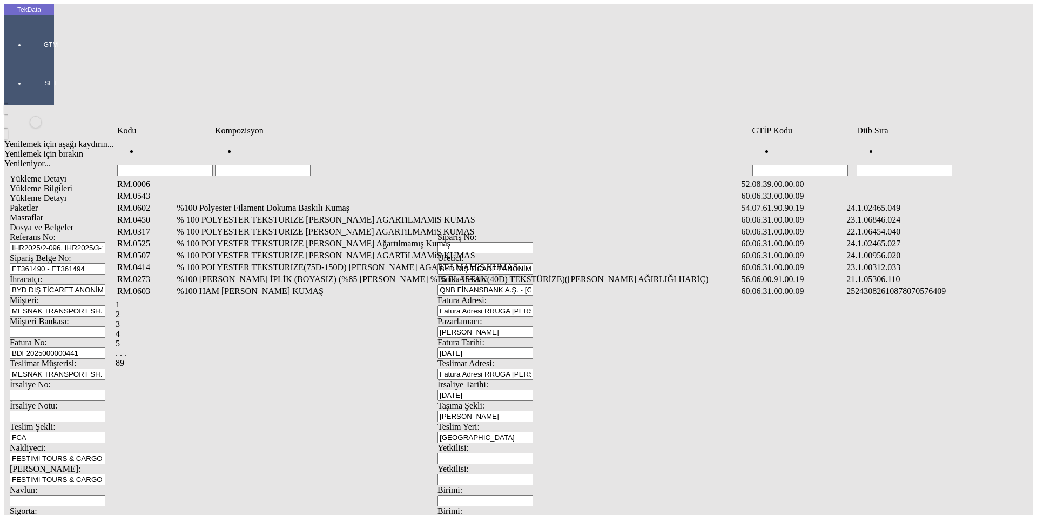 The width and height of the screenshot is (1037, 515). Describe the element at coordinates (458, 426) in the screenshot. I see `span: Teslim Yeri:` at that location.